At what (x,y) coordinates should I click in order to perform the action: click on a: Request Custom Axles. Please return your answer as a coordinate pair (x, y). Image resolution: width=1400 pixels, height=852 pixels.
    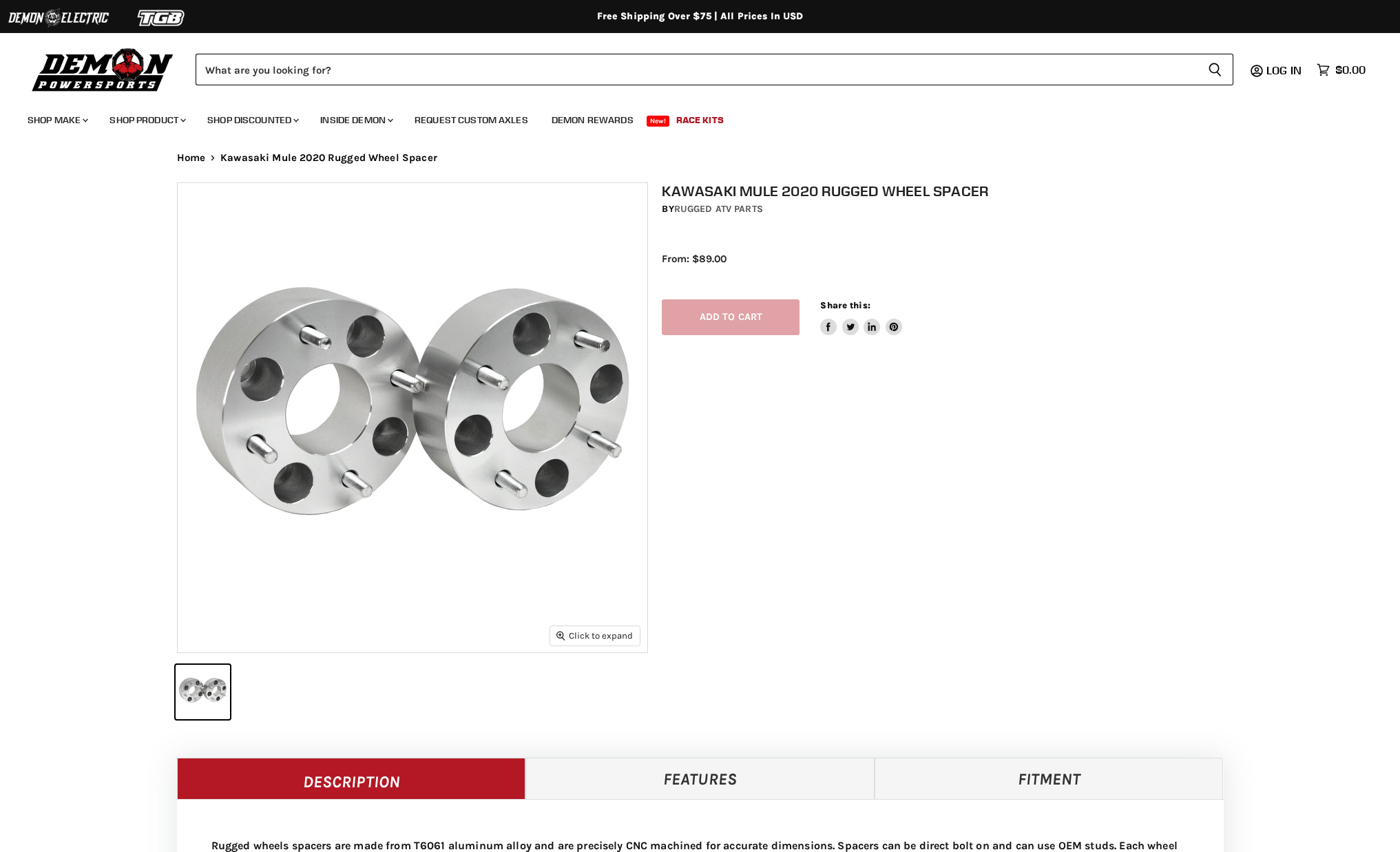
    Looking at the image, I should click on (471, 119).